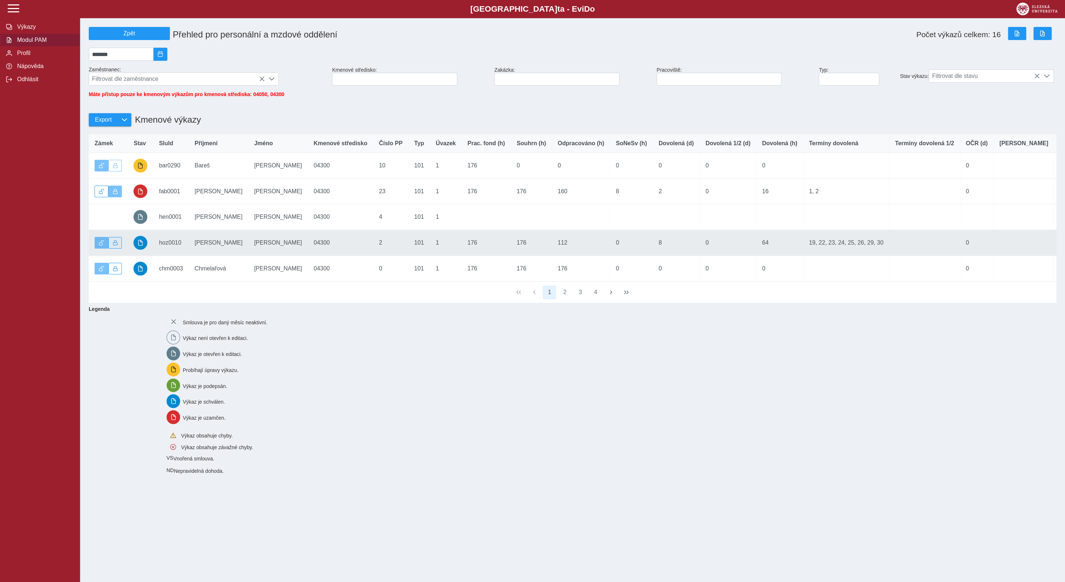 This screenshot has height=582, width=1065. Describe the element at coordinates (391, 243) in the screenshot. I see `td: 2` at that location.